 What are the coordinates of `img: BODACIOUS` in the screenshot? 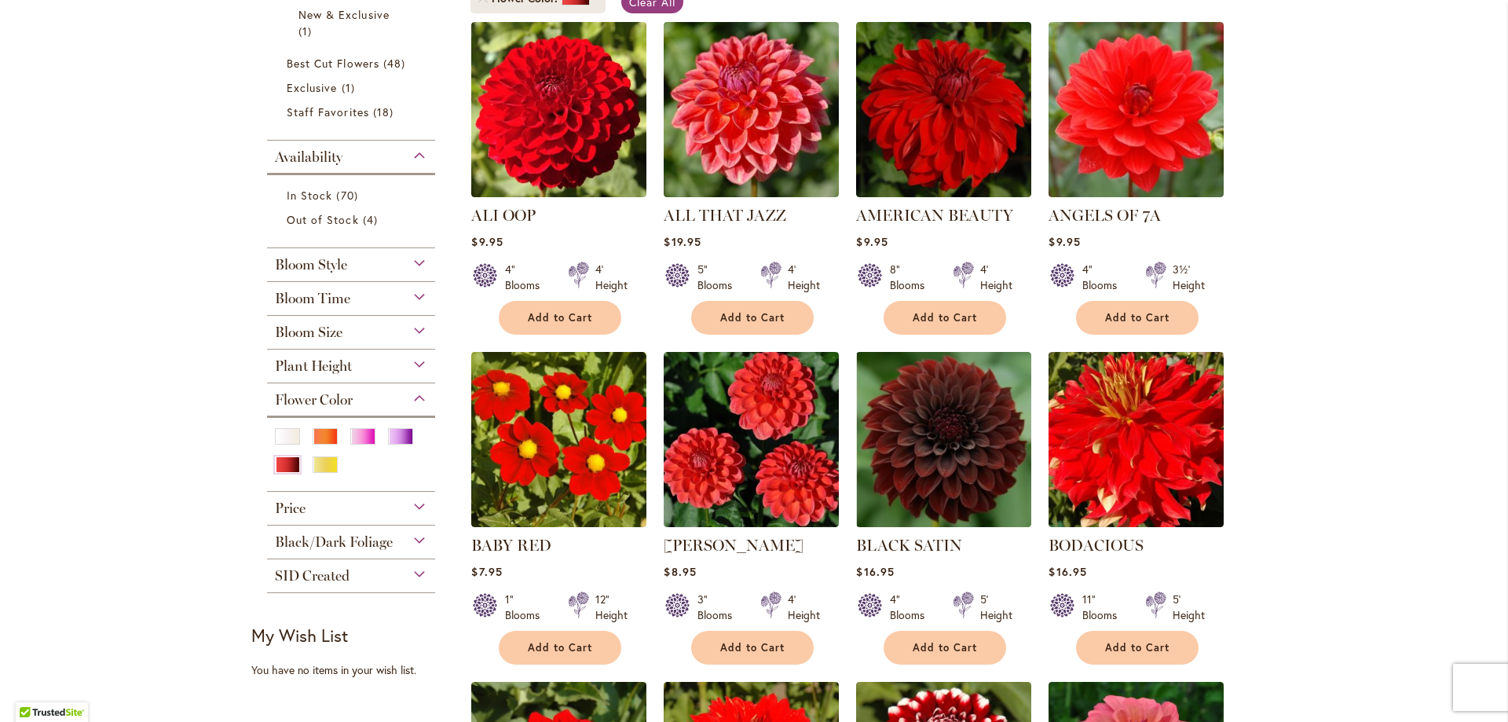 It's located at (1136, 439).